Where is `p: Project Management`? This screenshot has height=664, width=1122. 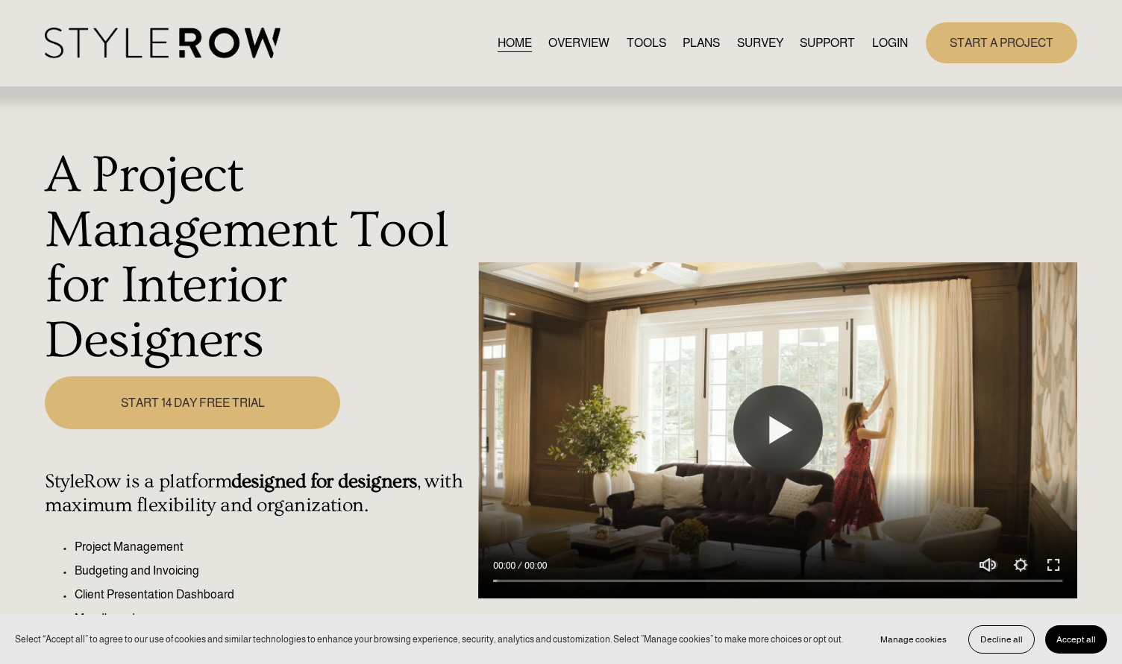
p: Project Management is located at coordinates (272, 547).